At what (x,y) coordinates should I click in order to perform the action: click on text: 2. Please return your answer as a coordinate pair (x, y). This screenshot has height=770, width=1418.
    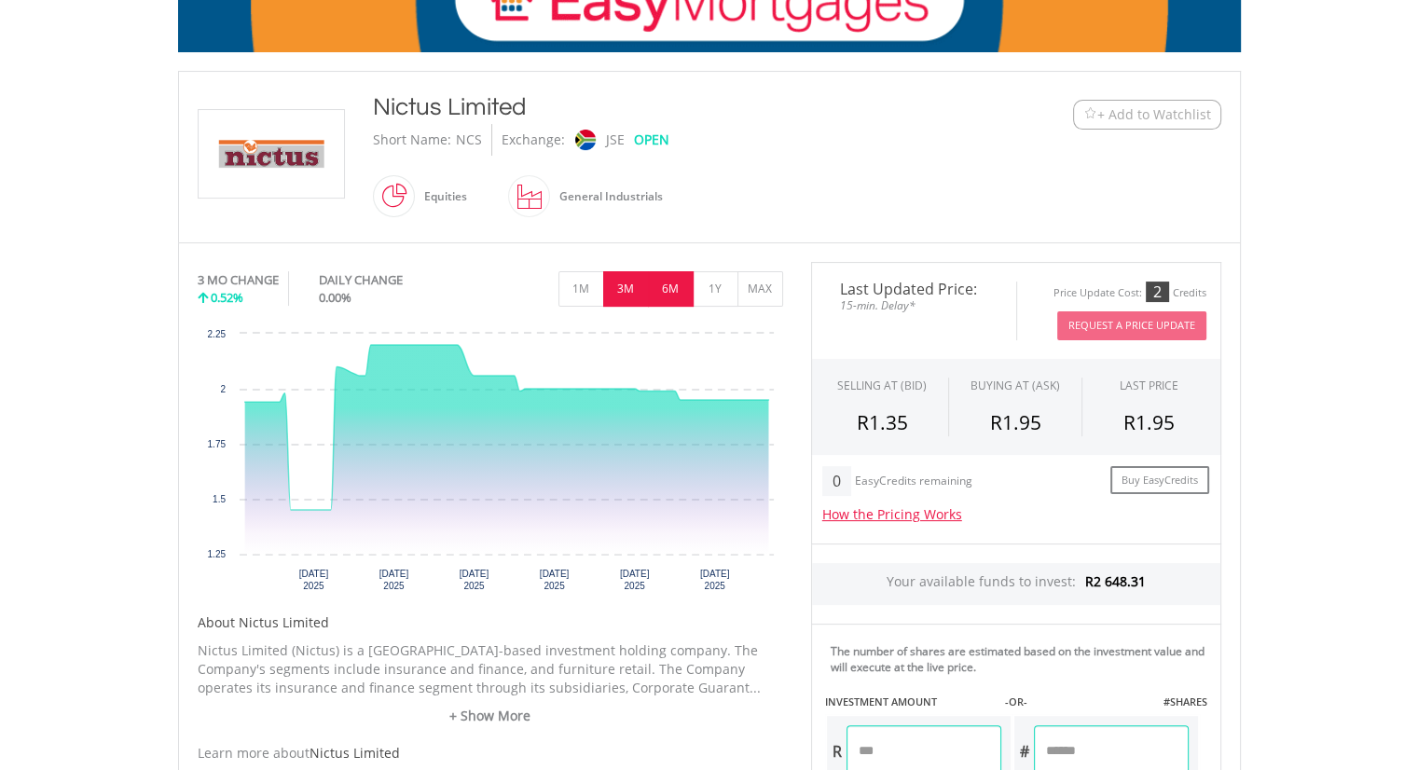
    Looking at the image, I should click on (223, 389).